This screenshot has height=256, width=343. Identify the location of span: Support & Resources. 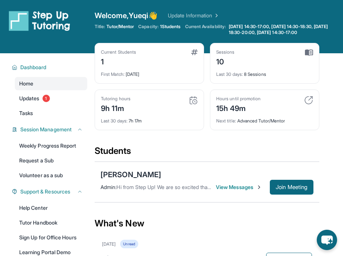
(45, 192).